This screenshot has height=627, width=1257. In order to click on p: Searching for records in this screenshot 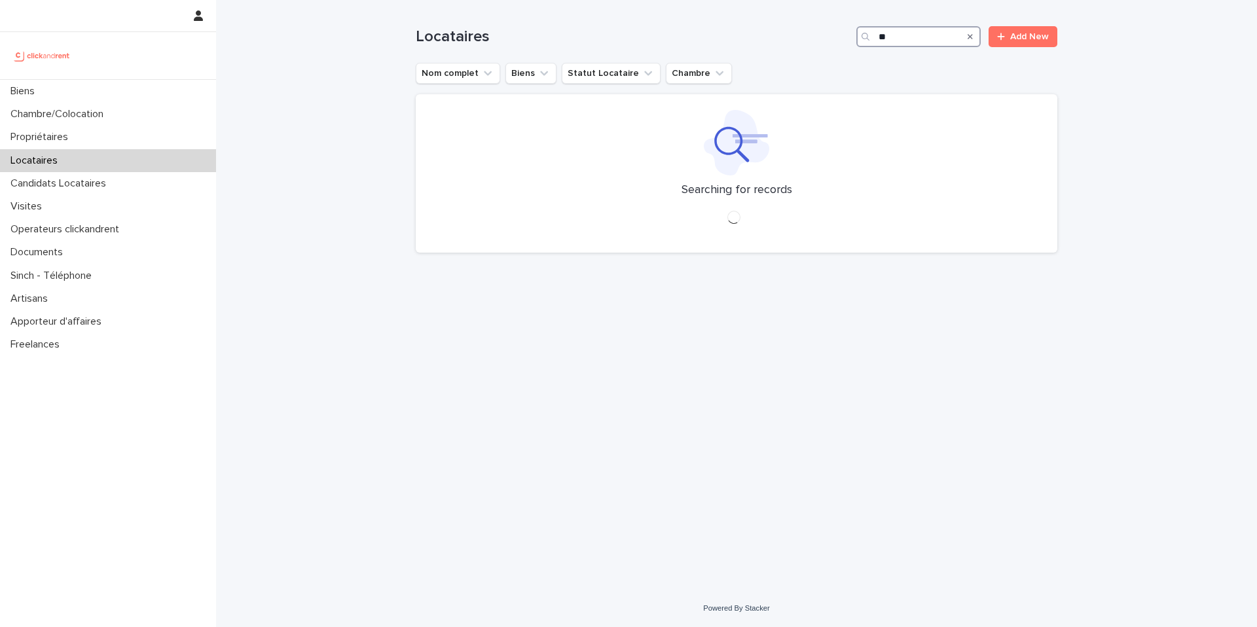, I will do `click(737, 191)`.